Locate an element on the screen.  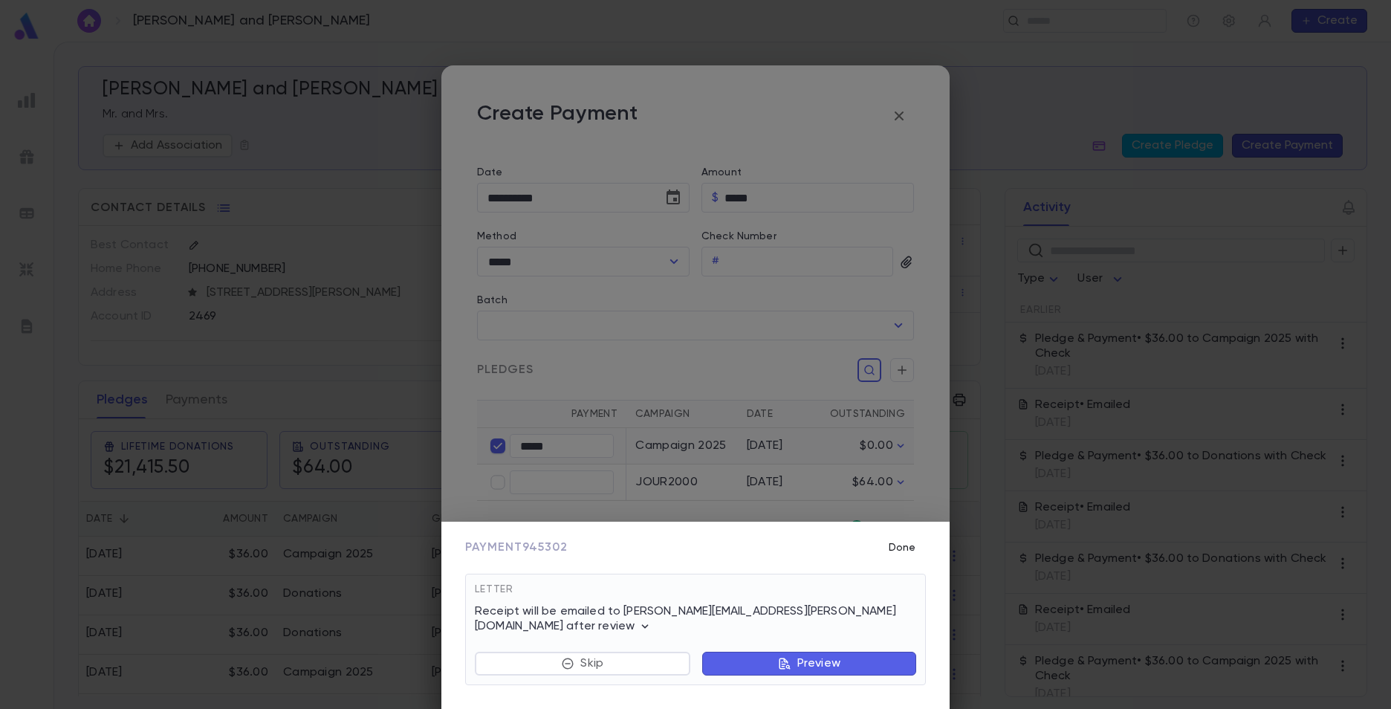
p: Skip is located at coordinates (591, 663).